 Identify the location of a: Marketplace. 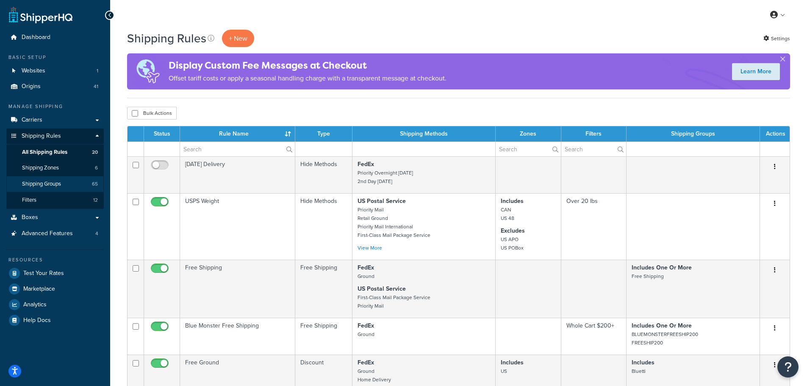
(55, 289).